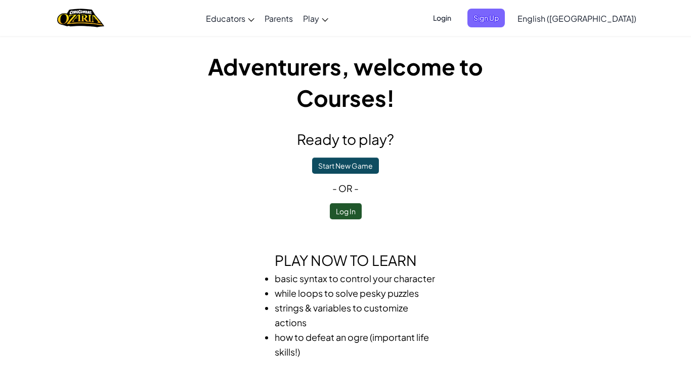 This screenshot has width=691, height=389. What do you see at coordinates (442, 18) in the screenshot?
I see `span: Login` at bounding box center [442, 18].